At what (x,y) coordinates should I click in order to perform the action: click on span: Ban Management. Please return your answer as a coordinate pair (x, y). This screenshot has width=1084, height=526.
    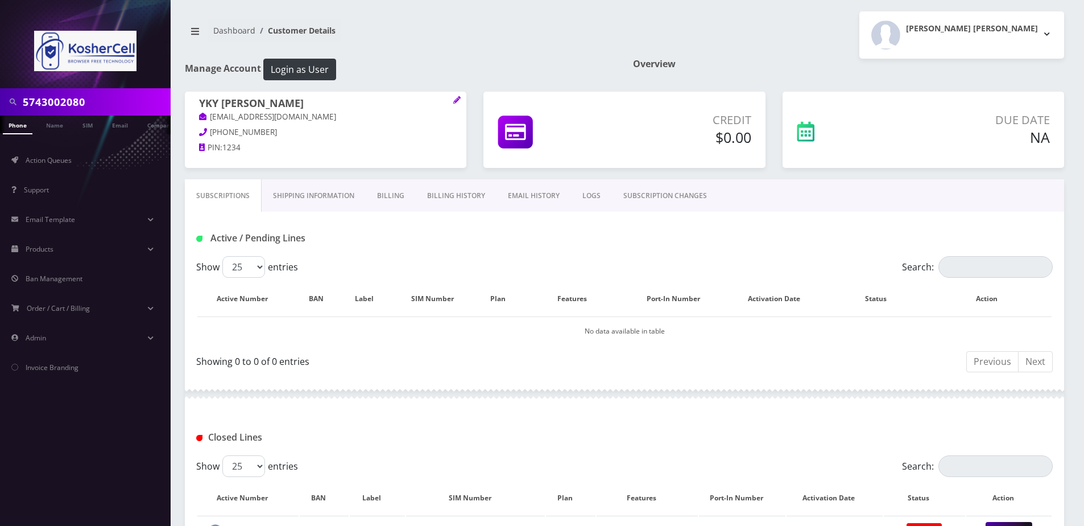
    Looking at the image, I should click on (54, 278).